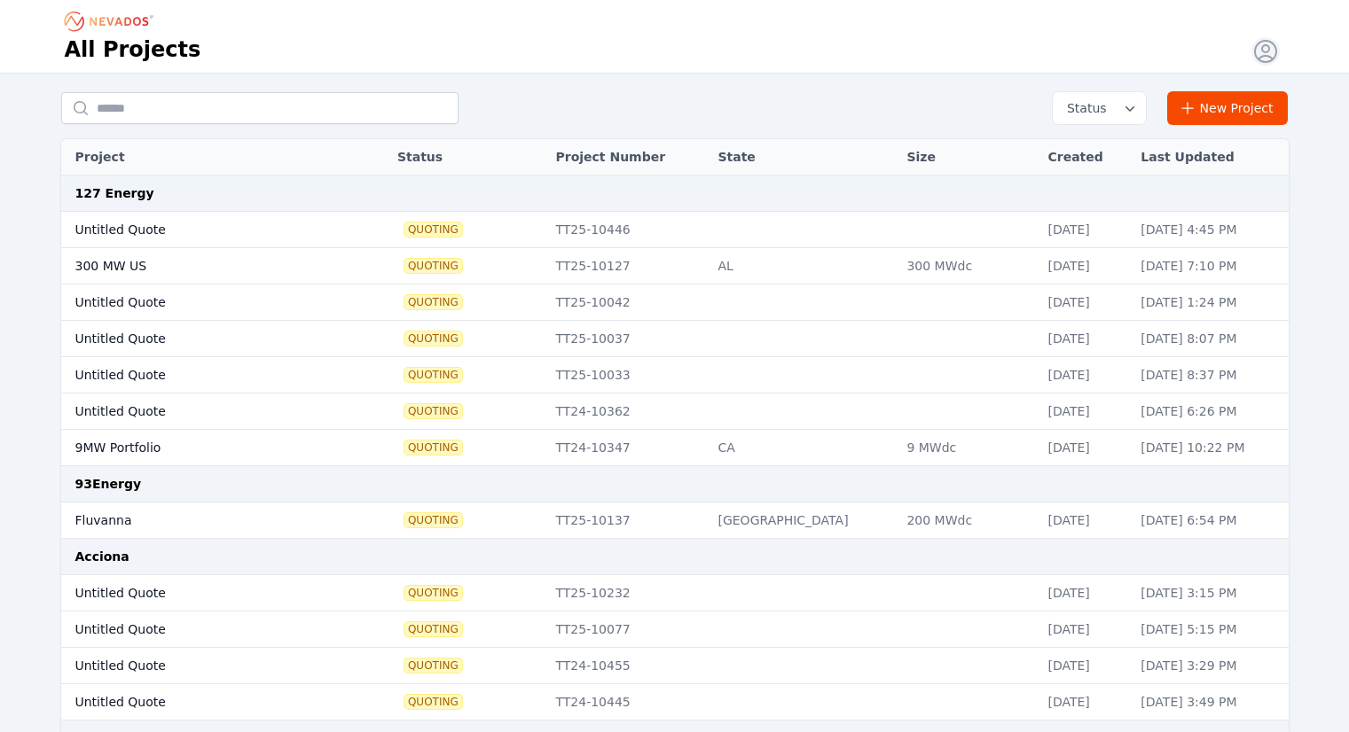 The image size is (1349, 732). What do you see at coordinates (967, 266) in the screenshot?
I see `td: 300 MWdc` at bounding box center [967, 266].